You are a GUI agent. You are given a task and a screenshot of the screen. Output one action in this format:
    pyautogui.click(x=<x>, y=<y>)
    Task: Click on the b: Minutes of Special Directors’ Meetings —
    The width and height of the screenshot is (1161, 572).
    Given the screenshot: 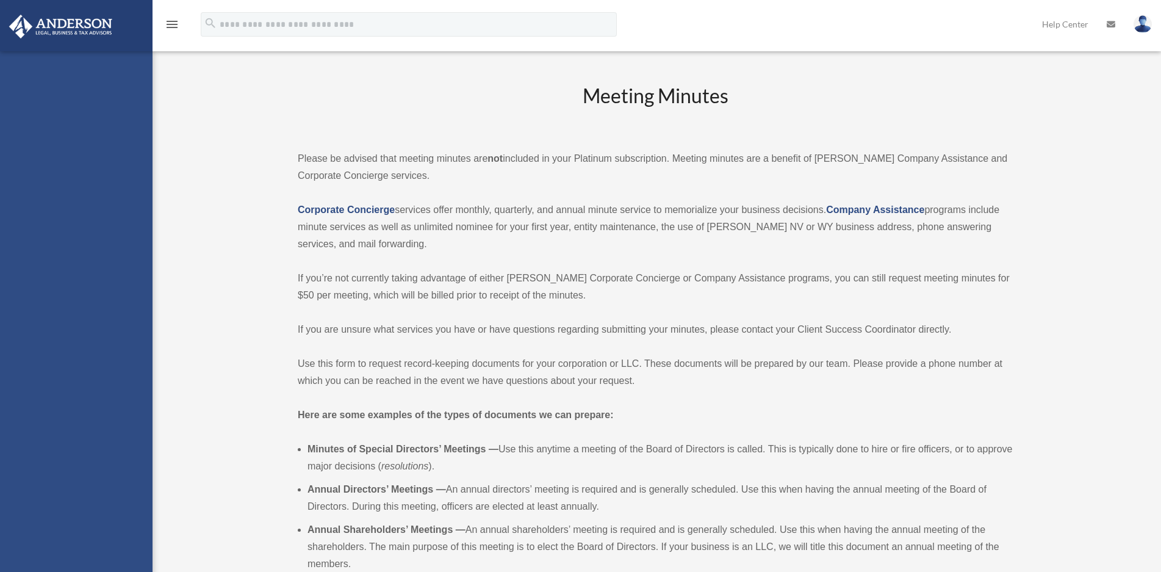 What is the action you would take?
    pyautogui.click(x=403, y=449)
    